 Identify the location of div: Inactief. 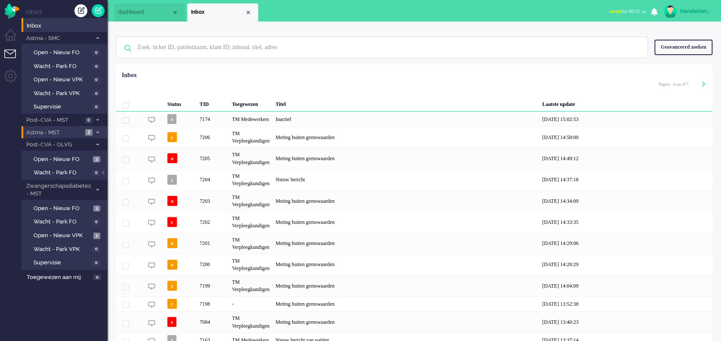
(406, 119).